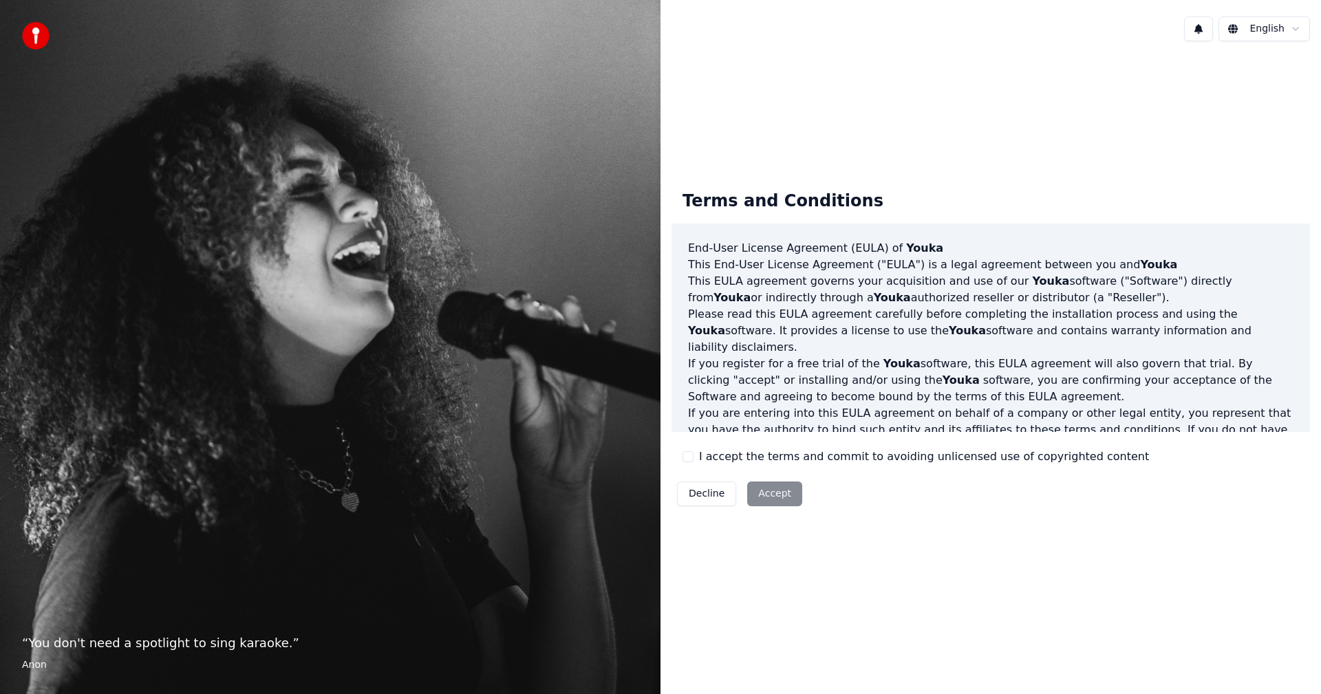  Describe the element at coordinates (924, 457) in the screenshot. I see `label: I accept the terms and commit to avoiding unlicensed use of copyrighted content` at that location.